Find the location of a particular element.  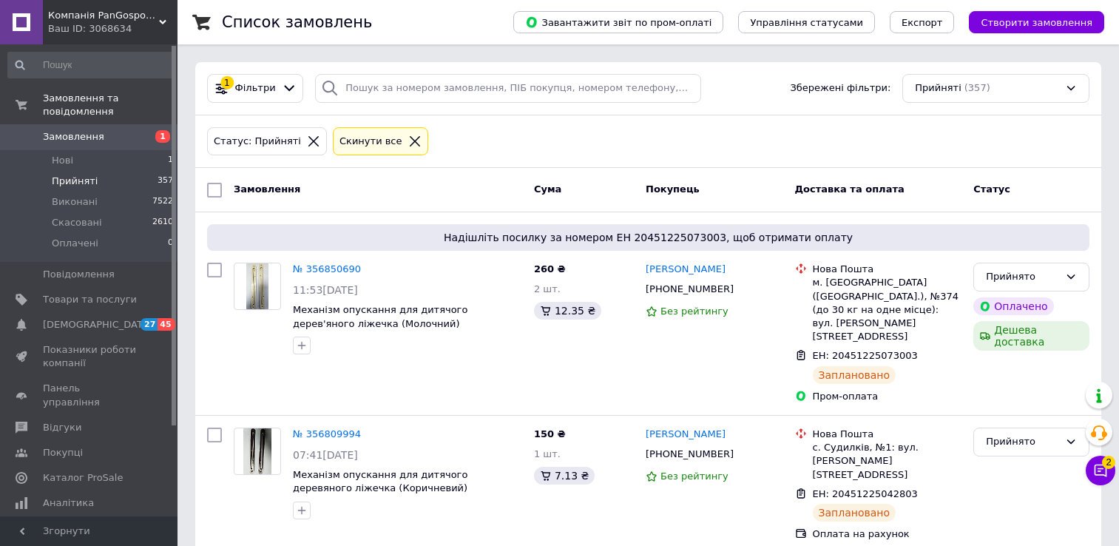

span: Виконані is located at coordinates (75, 202).